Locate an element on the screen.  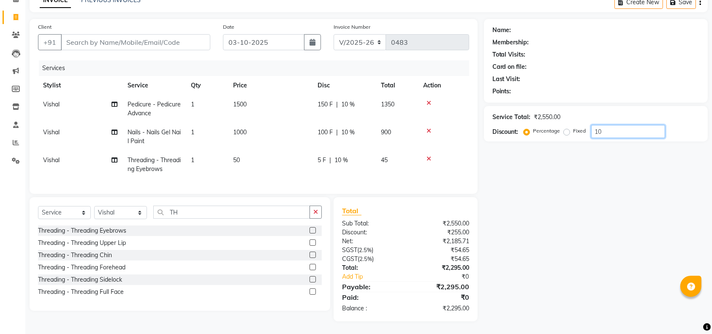
div: Threading - Threading Chin is located at coordinates (75, 255).